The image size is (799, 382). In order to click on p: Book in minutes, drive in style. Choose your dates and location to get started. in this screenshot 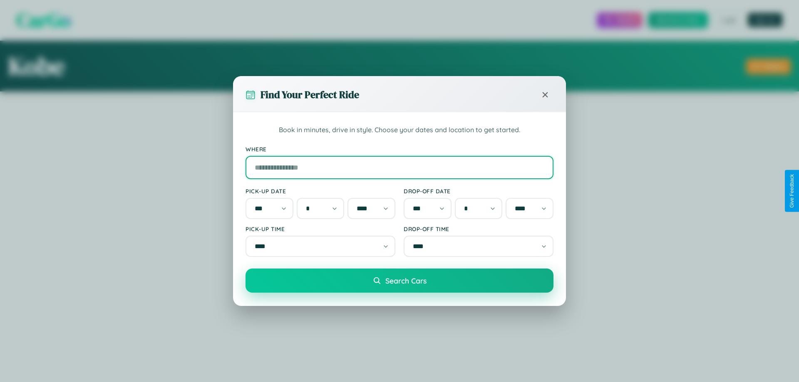, I will do `click(399, 130)`.